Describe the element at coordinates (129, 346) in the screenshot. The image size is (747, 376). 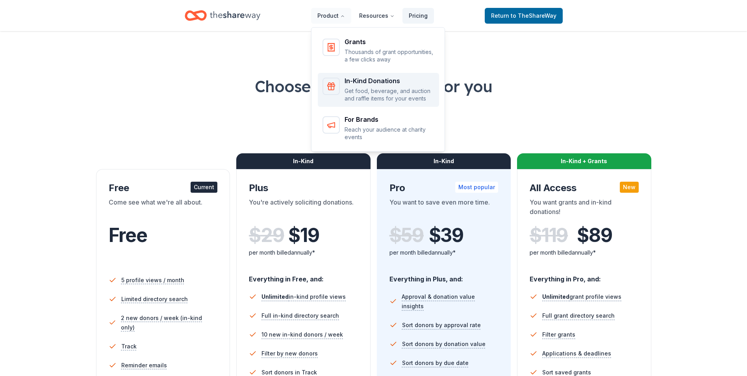
I see `span: Track` at that location.